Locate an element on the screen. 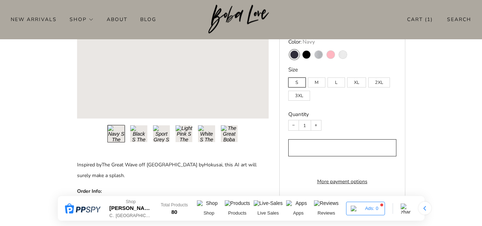 The width and height of the screenshot is (482, 226). label: XL is located at coordinates (356, 82).